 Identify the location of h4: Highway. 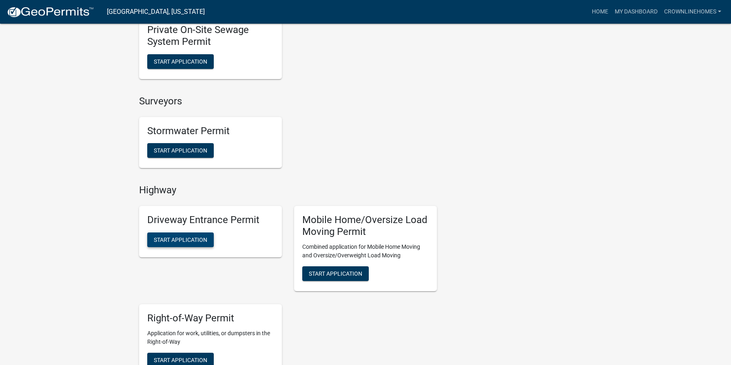
(288, 190).